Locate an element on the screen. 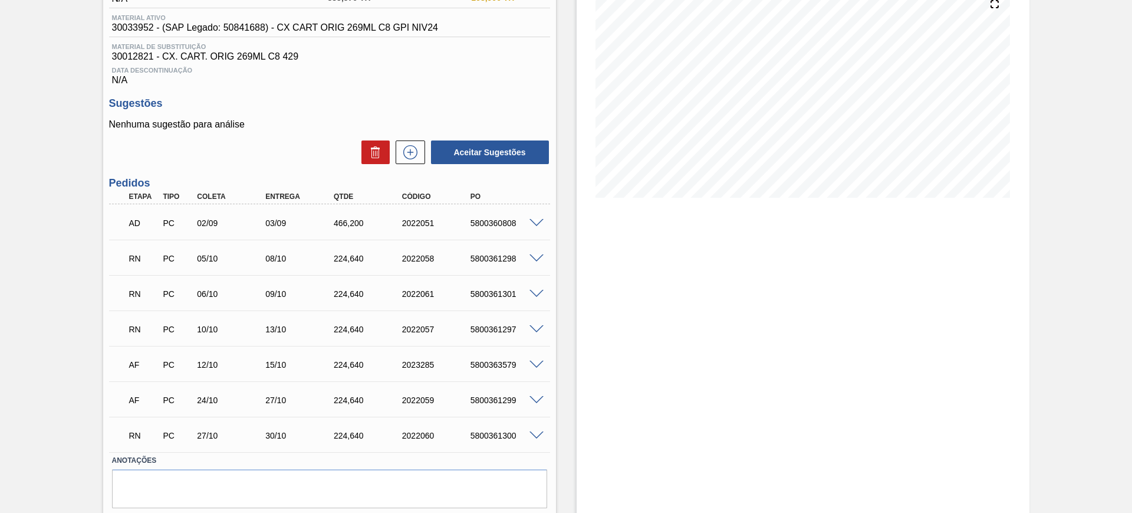 Image resolution: width=1132 pixels, height=513 pixels. div: 2022061 is located at coordinates (438, 294).